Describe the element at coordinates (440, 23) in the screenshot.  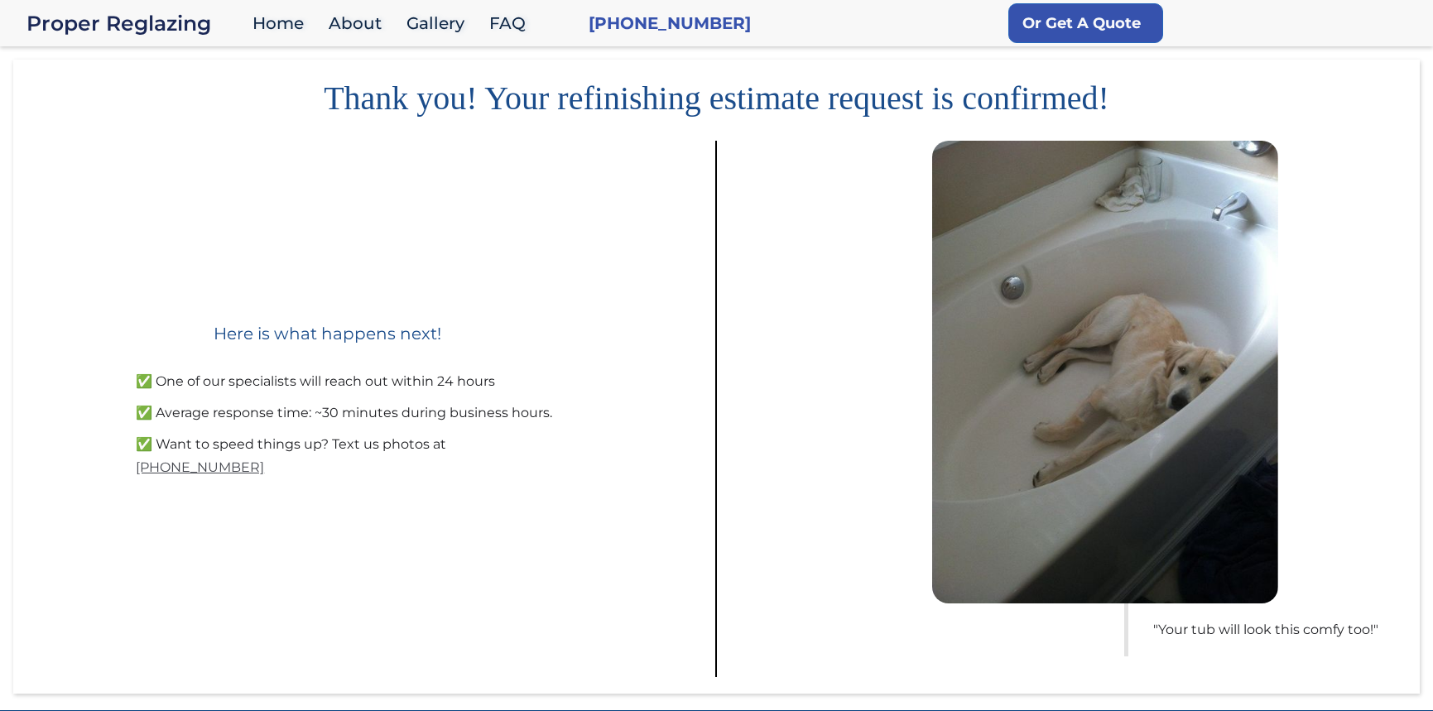
I see `a: Gallery` at that location.